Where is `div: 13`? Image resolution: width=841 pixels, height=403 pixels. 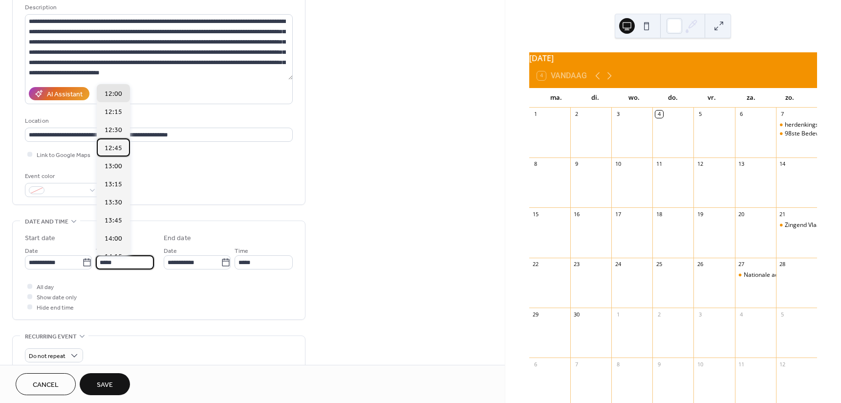
div: 13 is located at coordinates (741, 164).